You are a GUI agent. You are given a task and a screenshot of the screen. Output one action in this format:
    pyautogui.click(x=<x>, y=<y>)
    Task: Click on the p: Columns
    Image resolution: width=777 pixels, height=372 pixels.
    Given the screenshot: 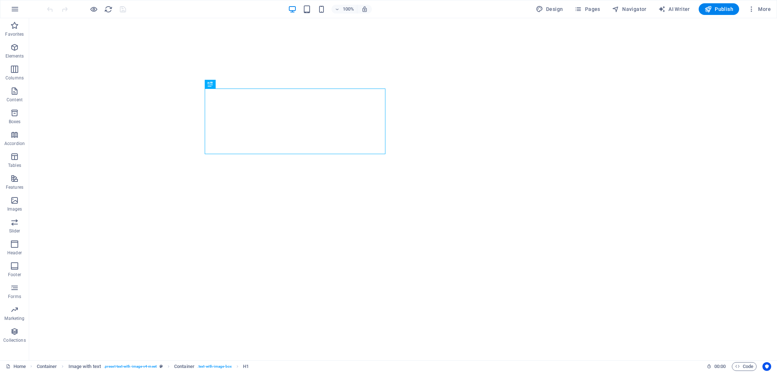 What is the action you would take?
    pyautogui.click(x=15, y=78)
    